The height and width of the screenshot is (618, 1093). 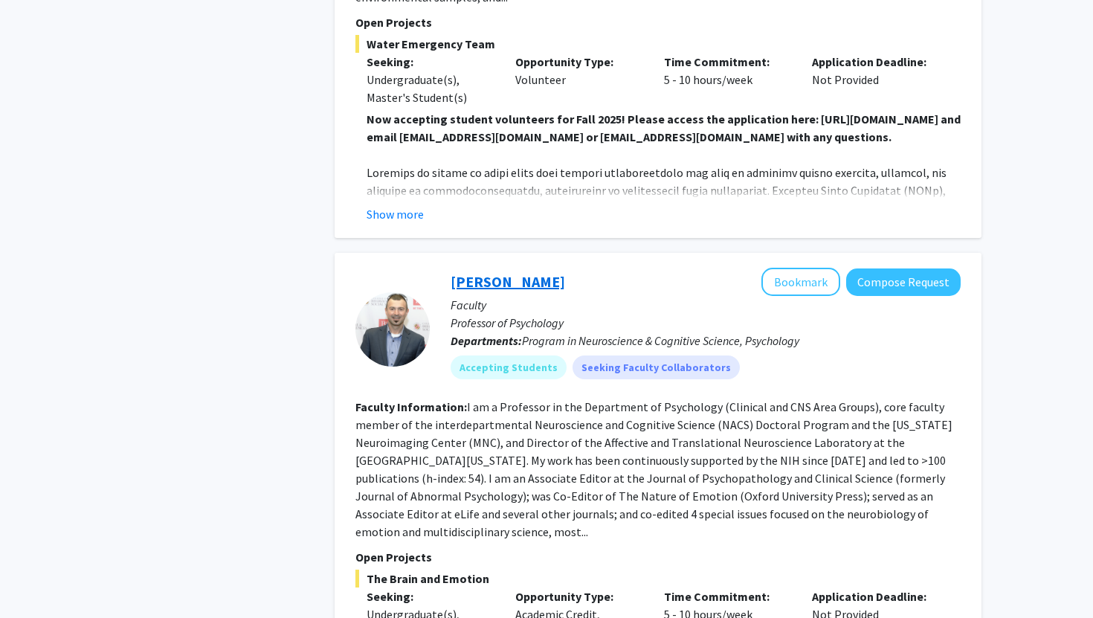 I want to click on div: 5 - 10 hours/week, so click(x=727, y=80).